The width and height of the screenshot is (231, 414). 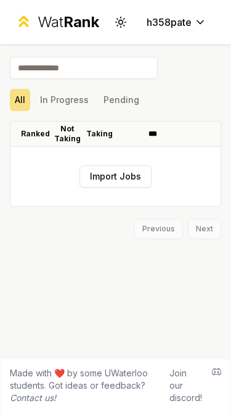 What do you see at coordinates (64, 100) in the screenshot?
I see `button: In Progress` at bounding box center [64, 100].